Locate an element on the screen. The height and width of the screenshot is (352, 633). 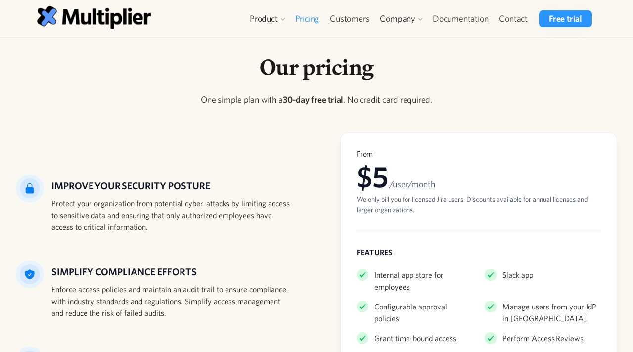
div: Product is located at coordinates (264, 19).